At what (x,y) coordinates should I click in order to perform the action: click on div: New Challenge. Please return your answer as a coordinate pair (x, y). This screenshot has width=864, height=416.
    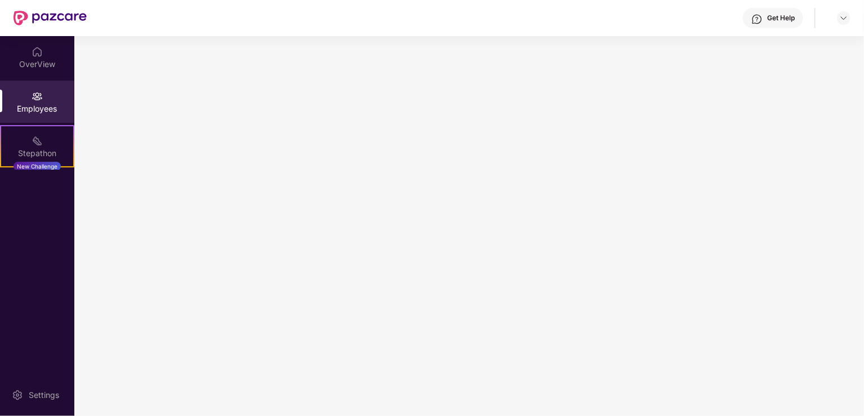
    Looking at the image, I should click on (37, 166).